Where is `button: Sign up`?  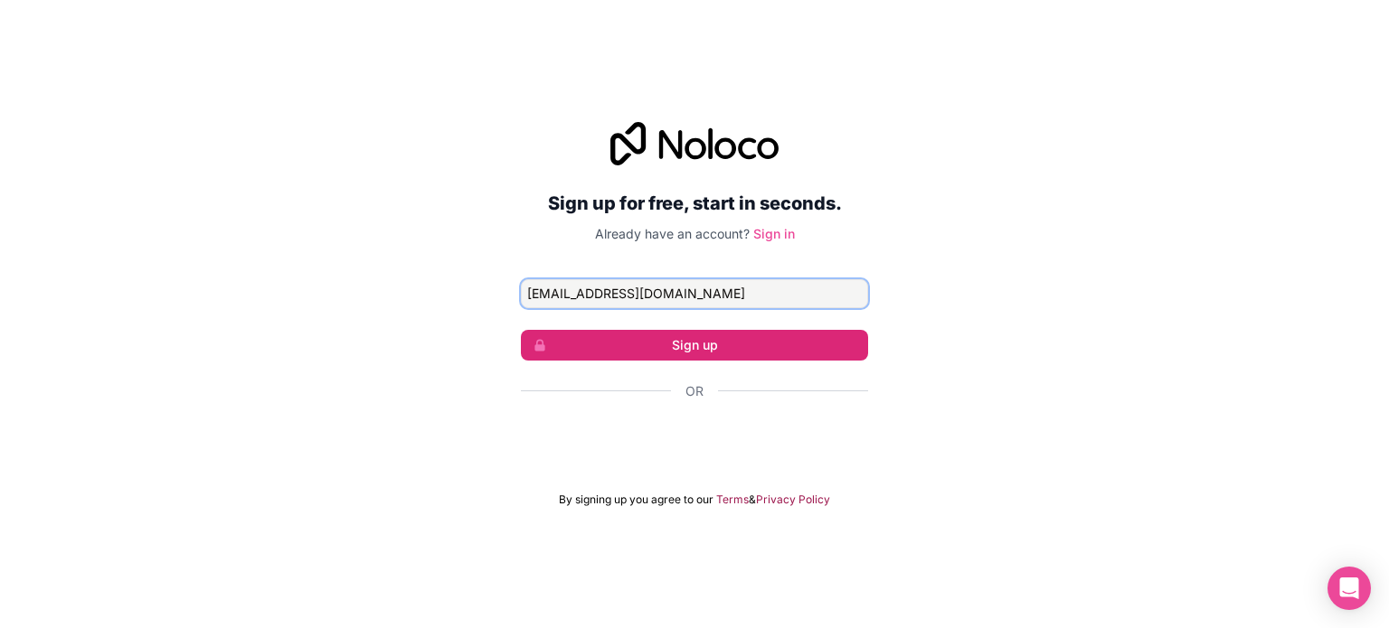 button: Sign up is located at coordinates (694, 345).